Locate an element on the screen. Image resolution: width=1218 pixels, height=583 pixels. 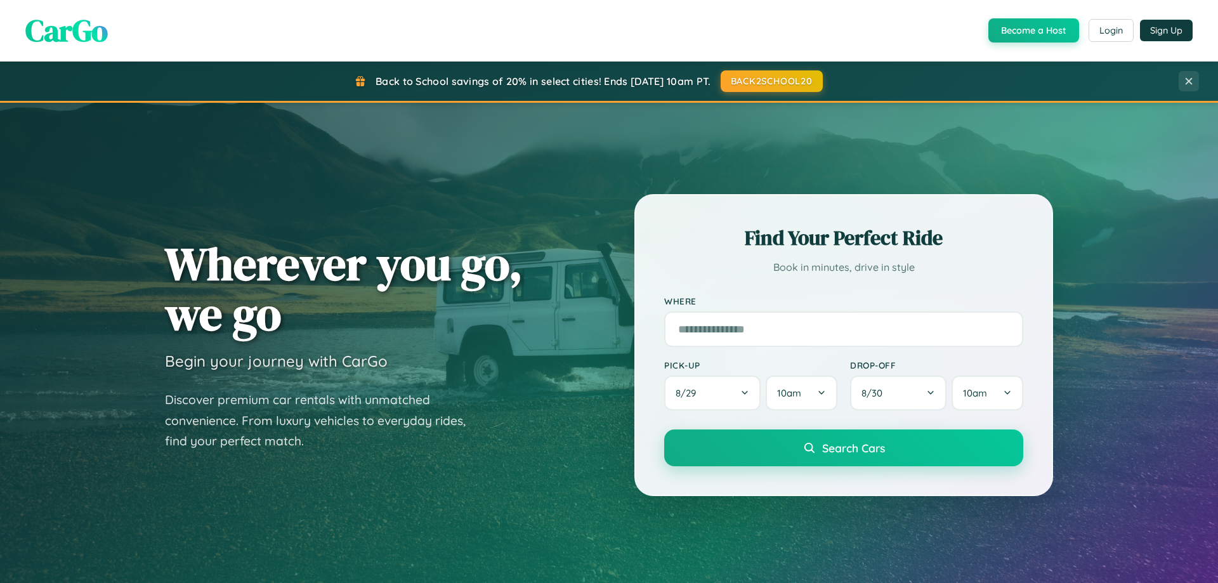
button: Sign Up is located at coordinates (1166, 30).